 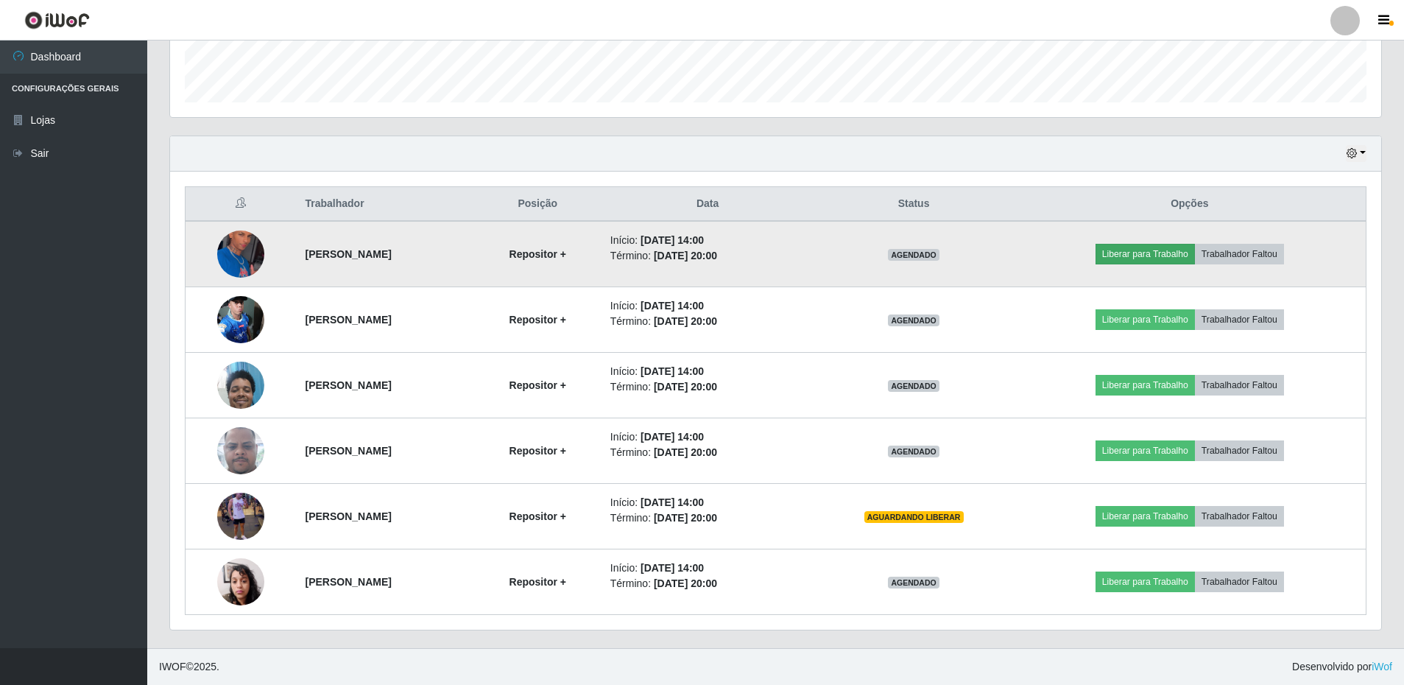 What do you see at coordinates (241, 516) in the screenshot?
I see `img: 1755799351460.jpeg` at bounding box center [241, 516].